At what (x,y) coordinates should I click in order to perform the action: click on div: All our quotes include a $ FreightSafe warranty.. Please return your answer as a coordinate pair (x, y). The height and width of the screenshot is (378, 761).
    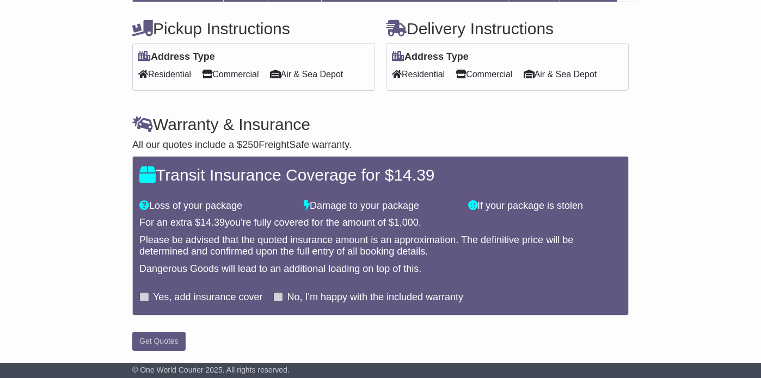
    Looking at the image, I should click on (380, 145).